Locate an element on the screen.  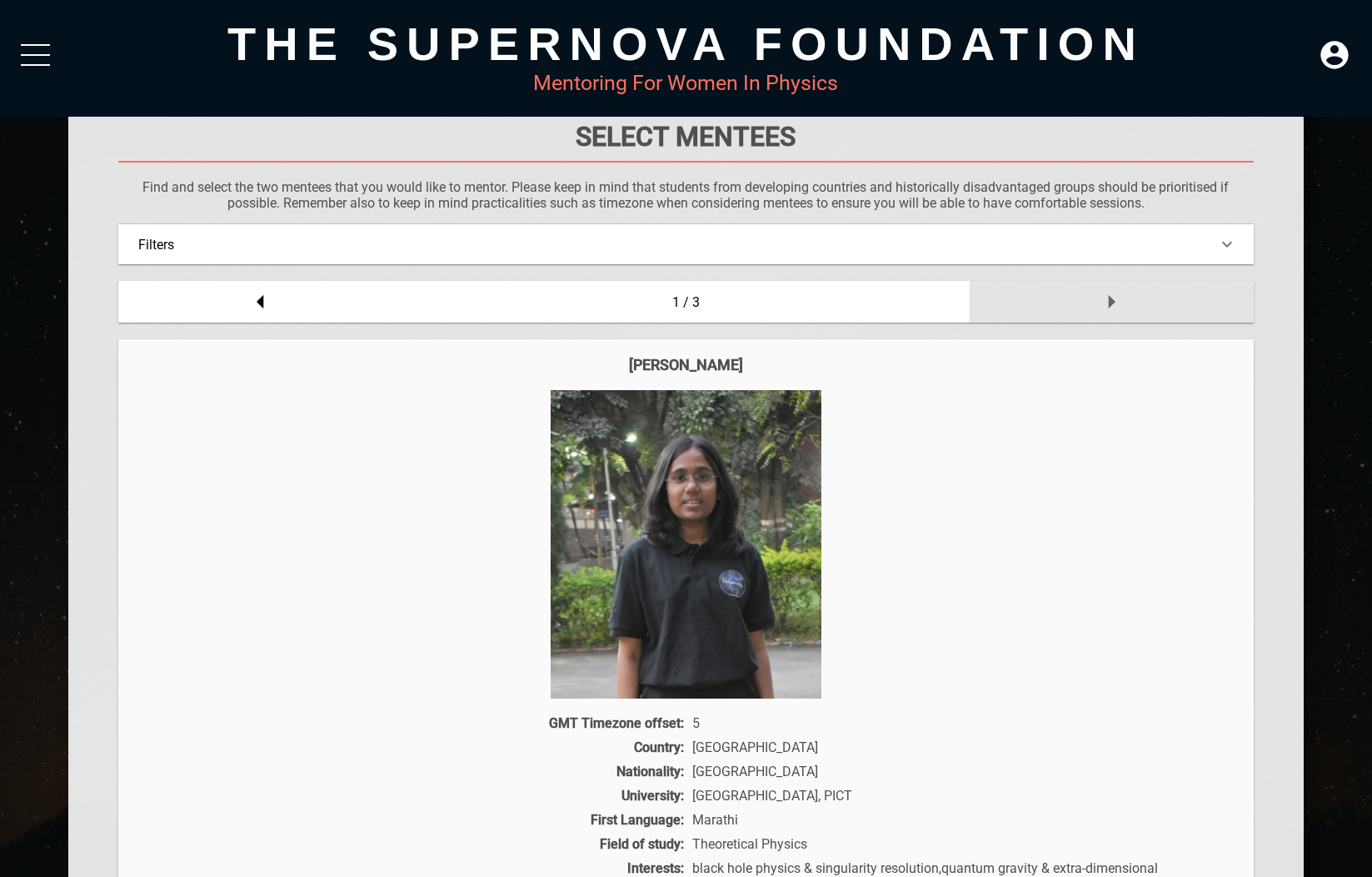
div: Mentoring For Women In Physics is located at coordinates (686, 83).